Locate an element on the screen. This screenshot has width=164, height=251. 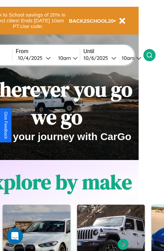
button: 10/4/2025 is located at coordinates (34, 58).